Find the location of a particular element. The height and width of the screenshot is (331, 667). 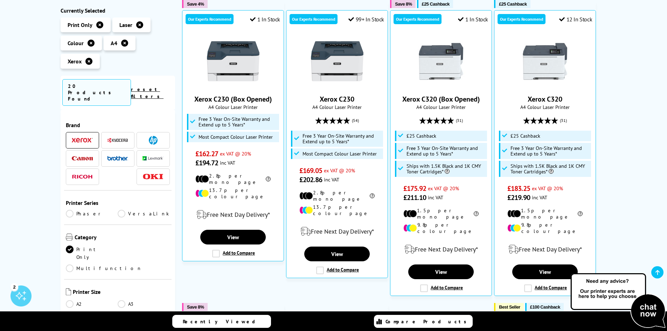

span: £183.25 is located at coordinates (519, 188).